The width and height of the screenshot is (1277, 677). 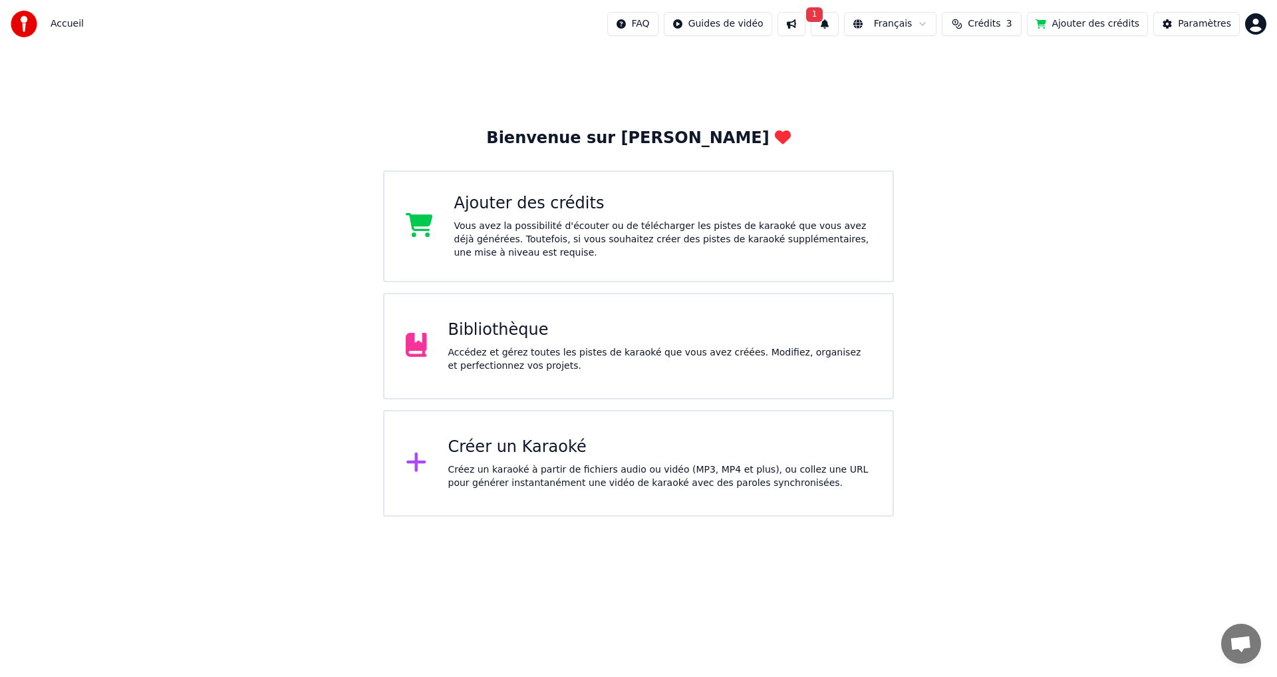 I want to click on button: 1, so click(x=825, y=24).